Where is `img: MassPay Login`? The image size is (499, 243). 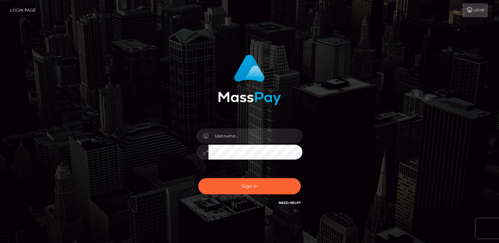 img: MassPay Login is located at coordinates (249, 80).